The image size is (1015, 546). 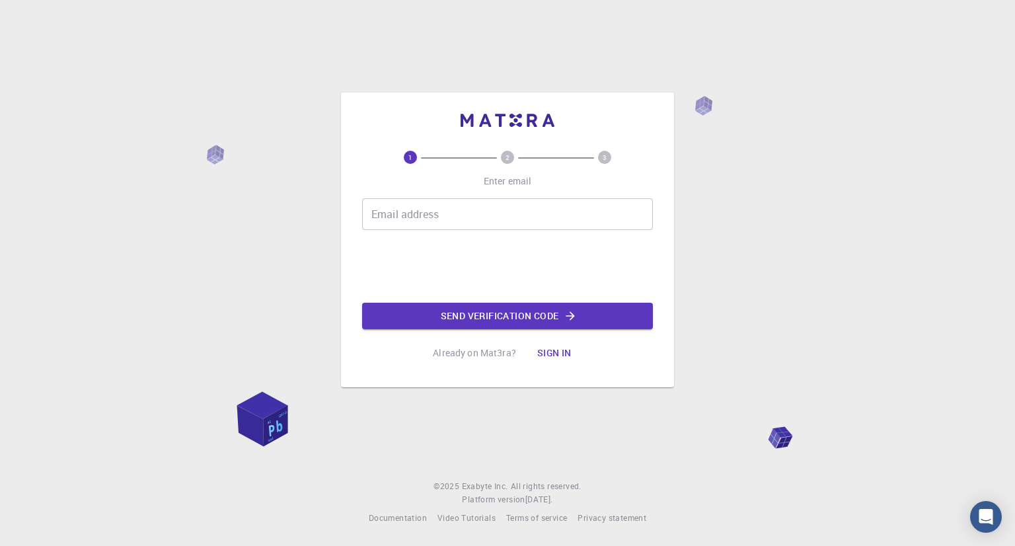 What do you see at coordinates (546, 487) in the screenshot?
I see `span: All rights reserved.` at bounding box center [546, 487].